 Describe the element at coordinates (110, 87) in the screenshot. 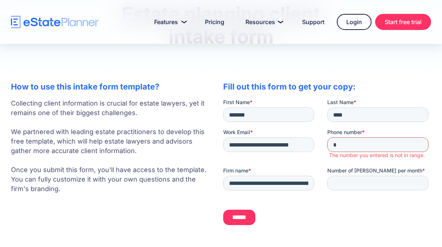

I see `h2: How to use this intake form template?` at that location.